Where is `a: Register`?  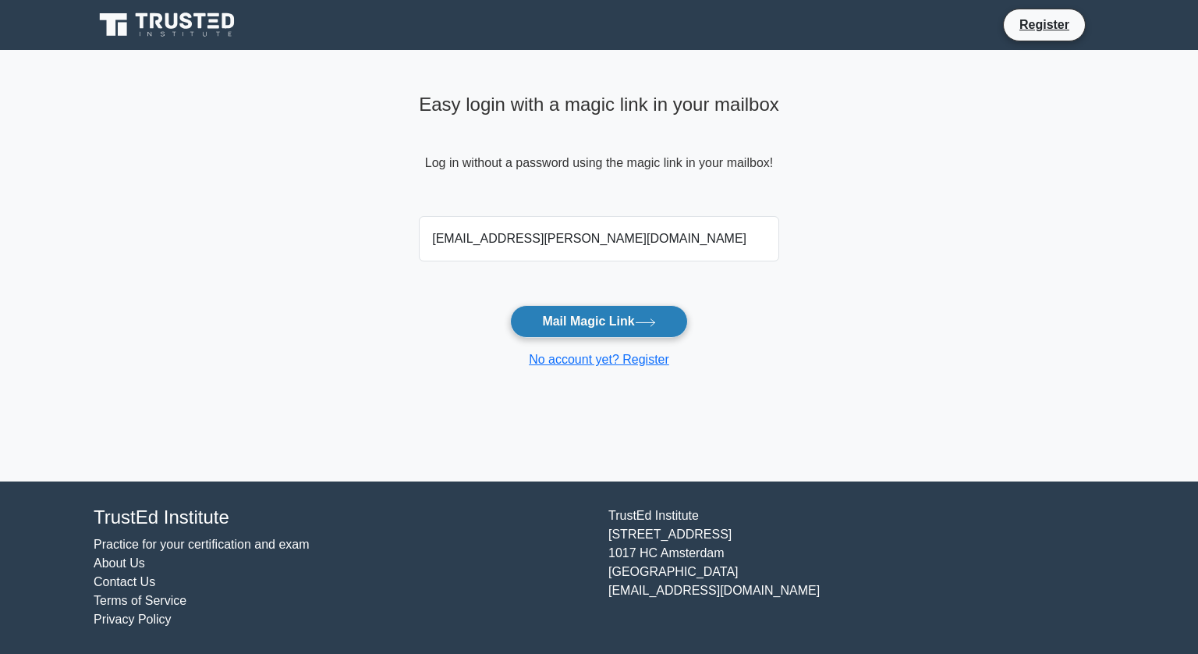
a: Register is located at coordinates (1045, 24).